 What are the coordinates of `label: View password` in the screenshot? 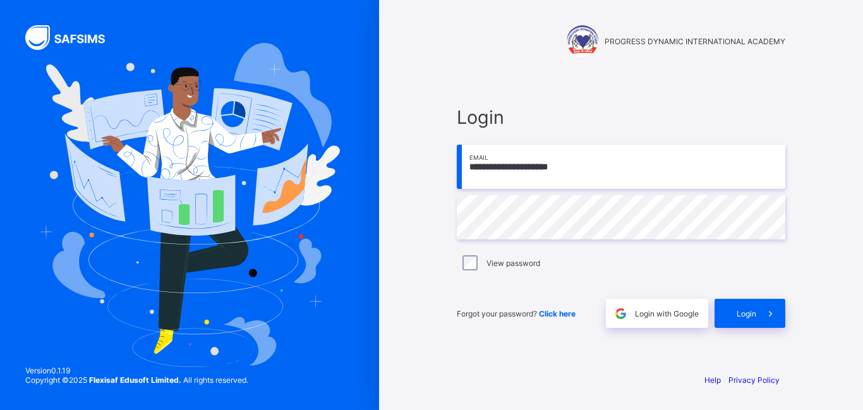 It's located at (513, 263).